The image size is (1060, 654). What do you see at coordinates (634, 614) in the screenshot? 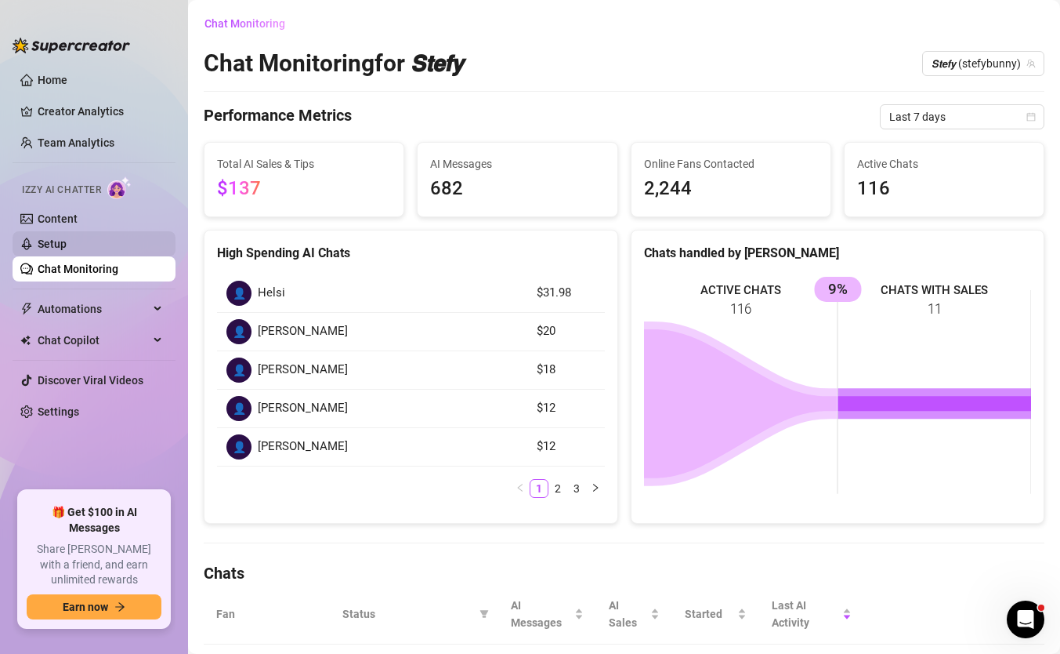
I see `th: AI Sales` at bounding box center [634, 614].